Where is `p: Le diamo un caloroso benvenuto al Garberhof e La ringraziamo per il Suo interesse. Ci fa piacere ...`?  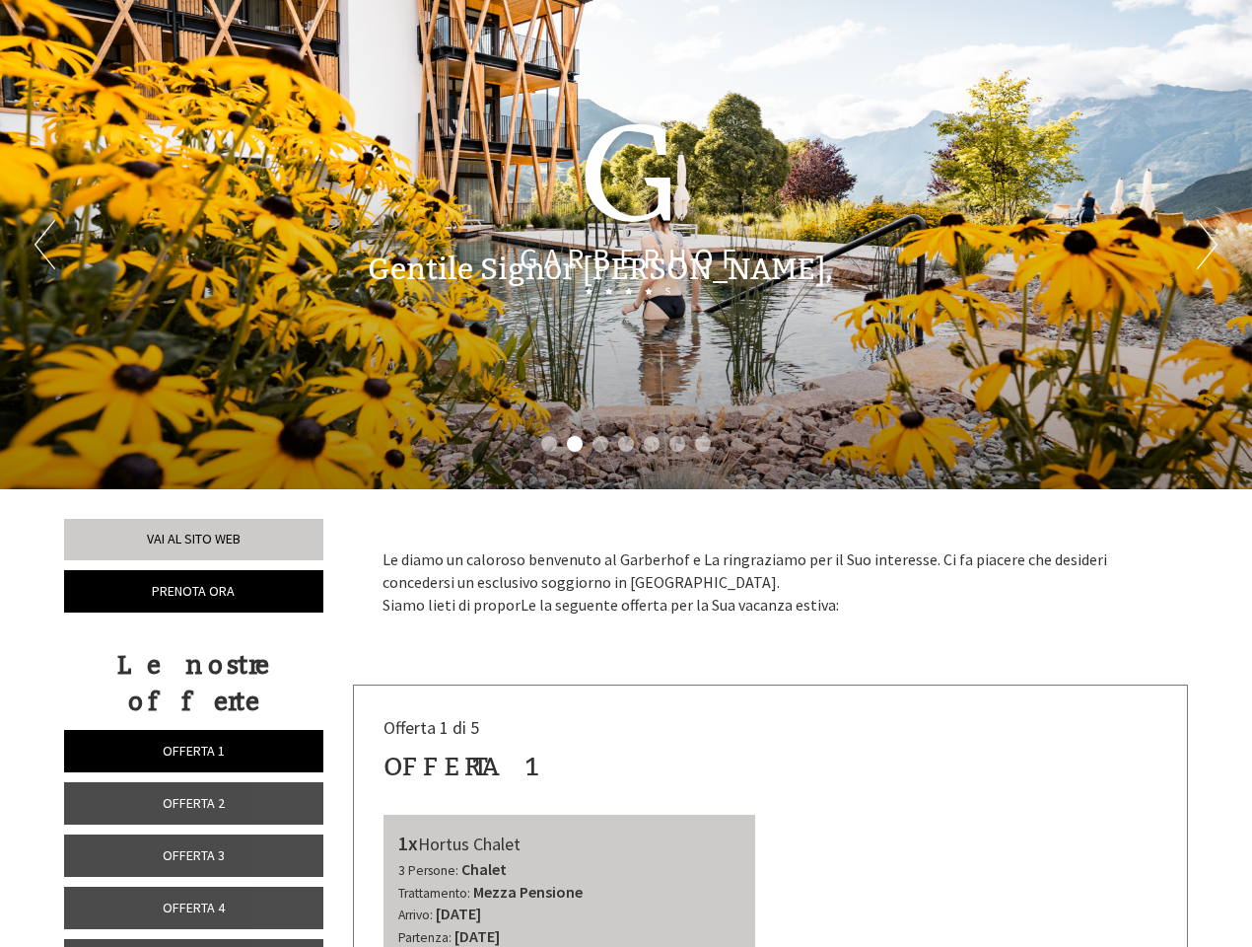 p: Le diamo un caloroso benvenuto al Garberhof e La ringraziamo per il Suo interesse. Ci fa piacere ... is located at coordinates (771, 582).